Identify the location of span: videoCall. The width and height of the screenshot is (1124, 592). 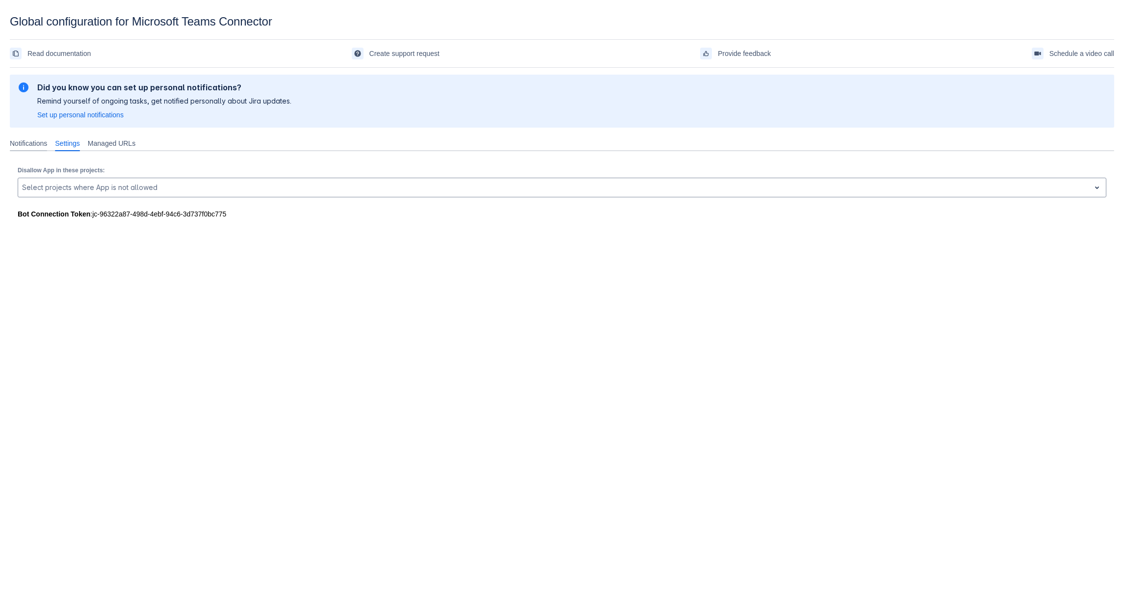
(1037, 53).